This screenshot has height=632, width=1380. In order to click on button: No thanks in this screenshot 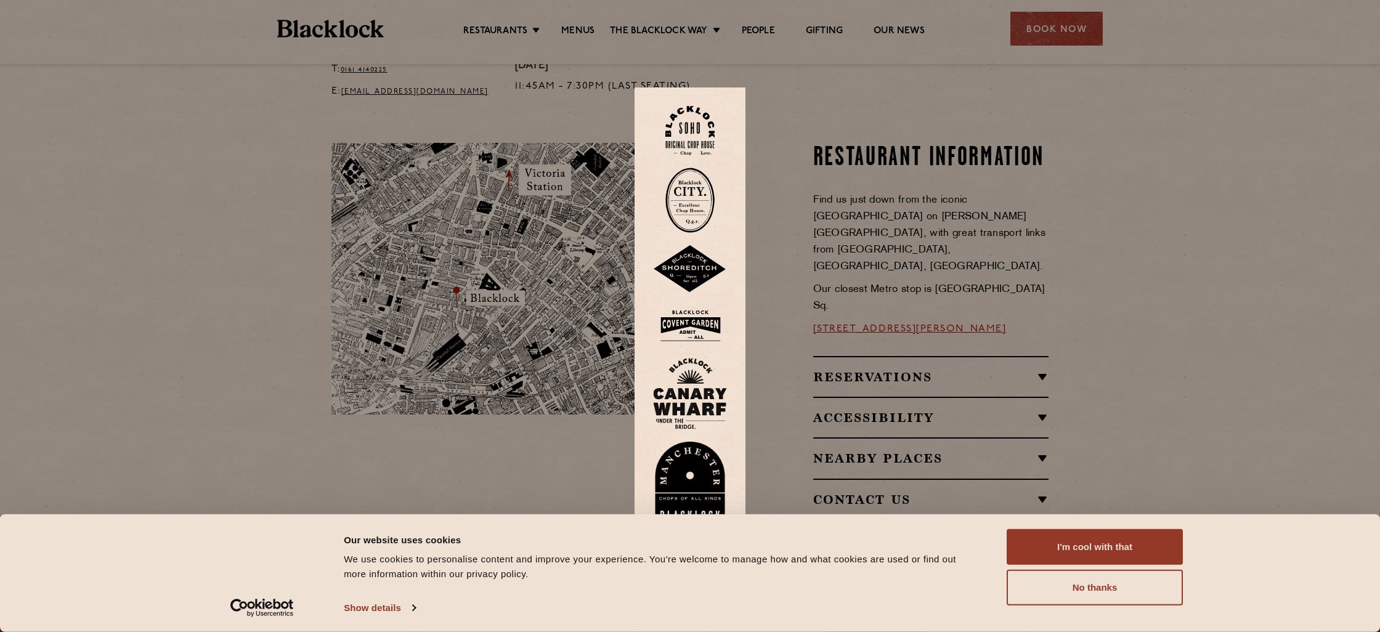, I will do `click(1095, 588)`.